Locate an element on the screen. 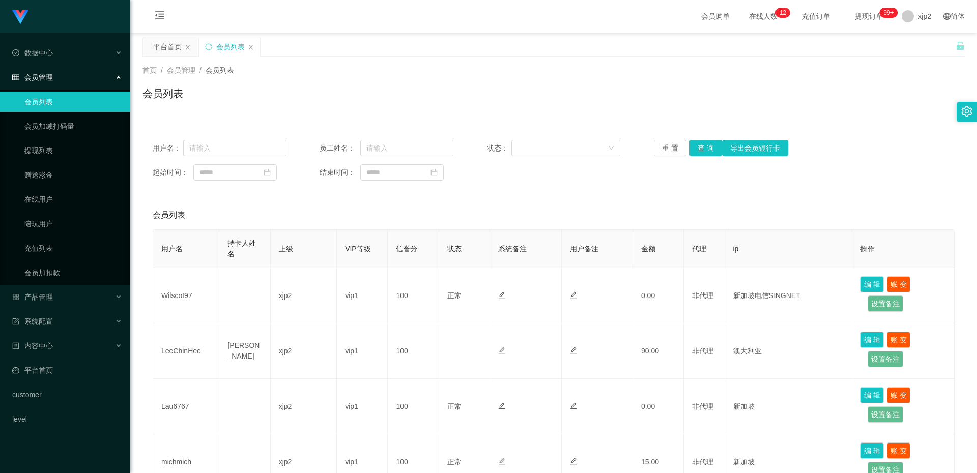 Image resolution: width=977 pixels, height=473 pixels. button: 查 询 is located at coordinates (706, 148).